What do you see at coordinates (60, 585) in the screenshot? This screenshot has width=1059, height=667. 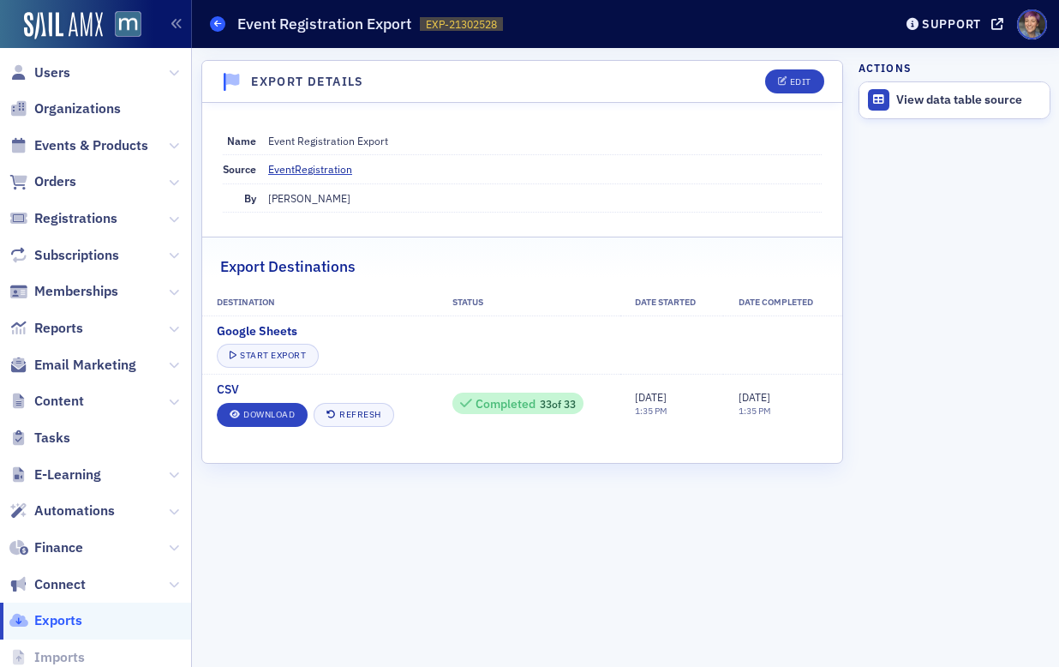 I see `span: Connect` at bounding box center [60, 585].